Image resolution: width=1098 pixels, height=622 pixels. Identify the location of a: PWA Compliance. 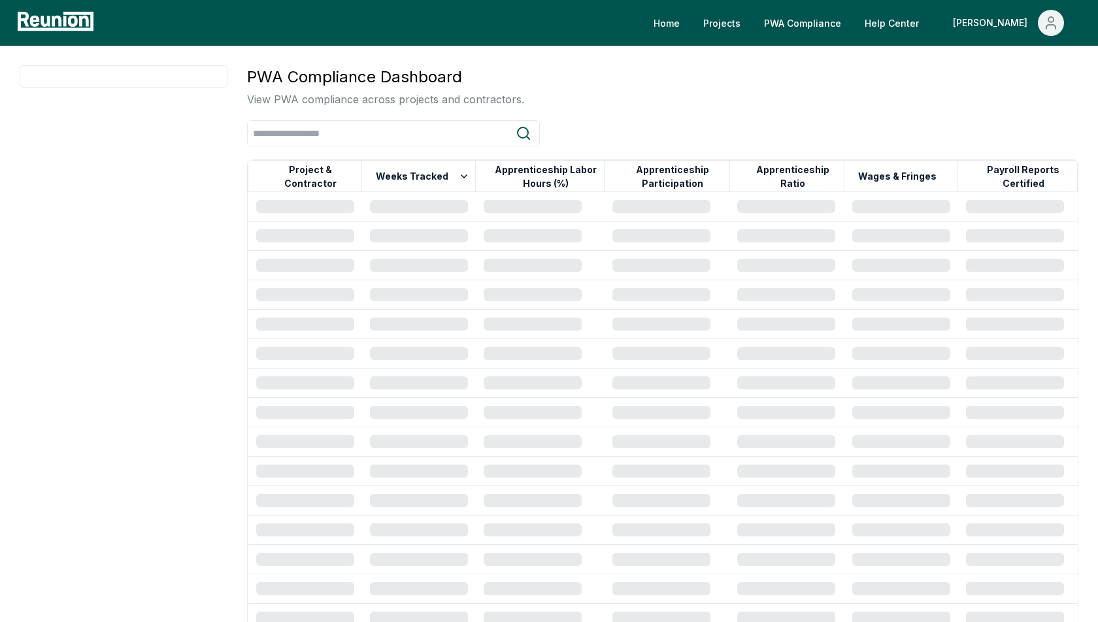
(803, 23).